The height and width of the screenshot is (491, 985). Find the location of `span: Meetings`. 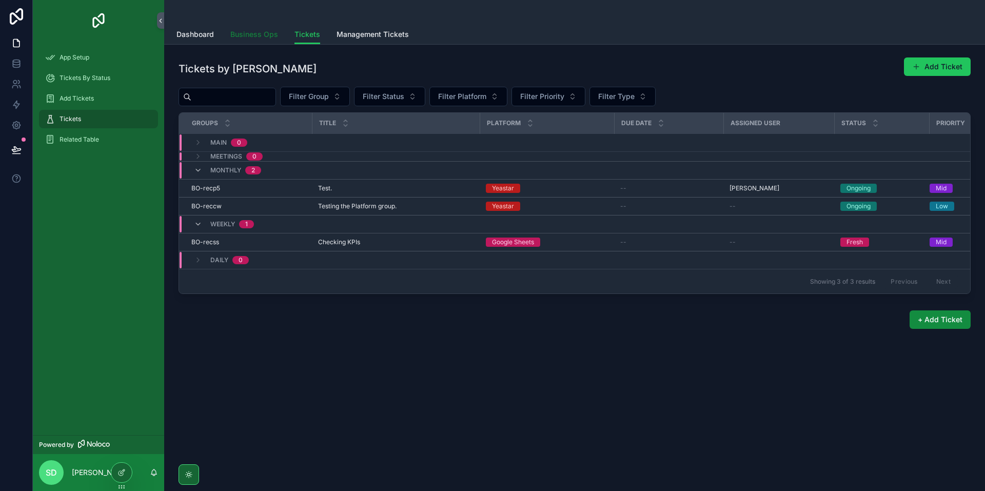

span: Meetings is located at coordinates (226, 156).